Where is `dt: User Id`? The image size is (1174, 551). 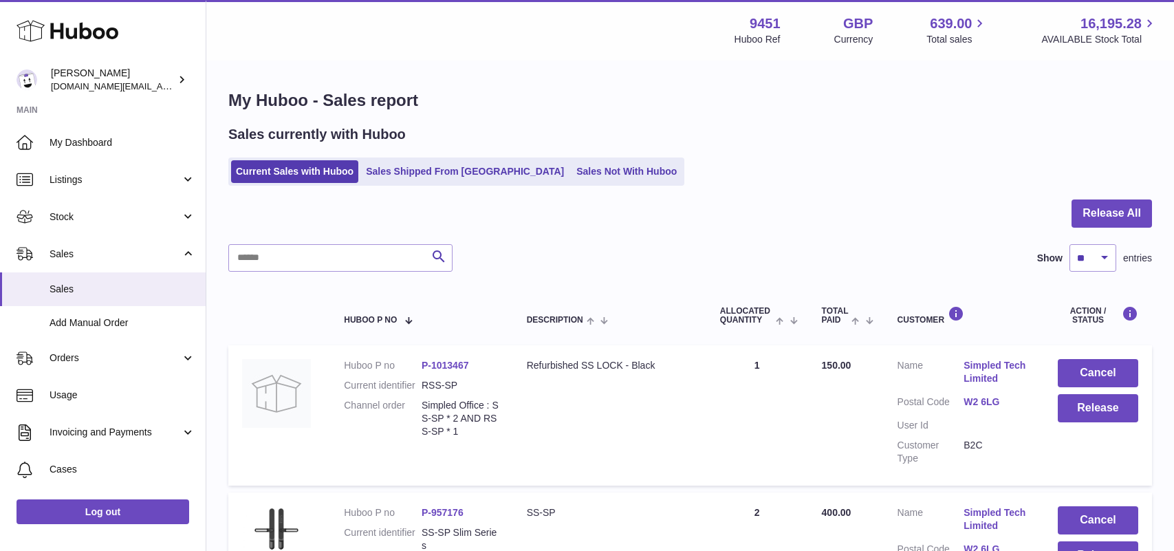 dt: User Id is located at coordinates (931, 425).